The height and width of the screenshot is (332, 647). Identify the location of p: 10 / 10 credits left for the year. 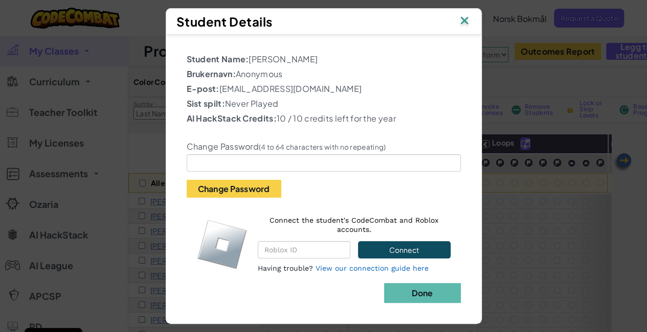
(324, 119).